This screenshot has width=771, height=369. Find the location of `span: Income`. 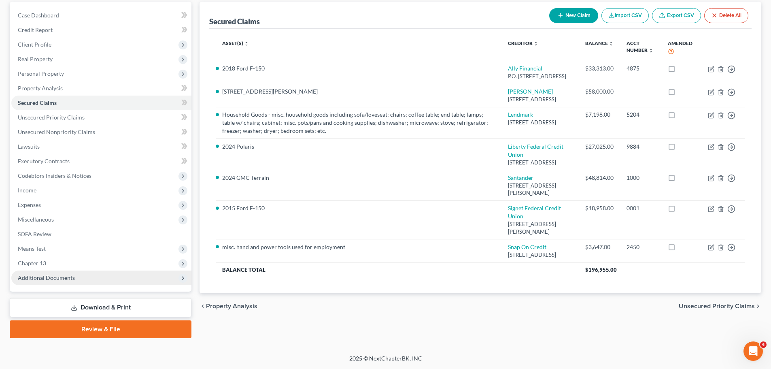

span: Income is located at coordinates (27, 190).